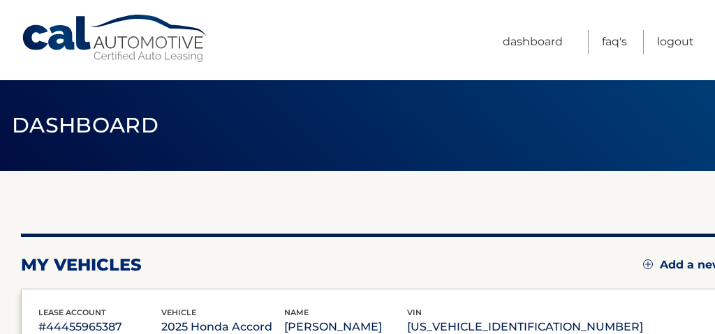 The width and height of the screenshot is (715, 334). Describe the element at coordinates (179, 313) in the screenshot. I see `span: vehicle` at that location.